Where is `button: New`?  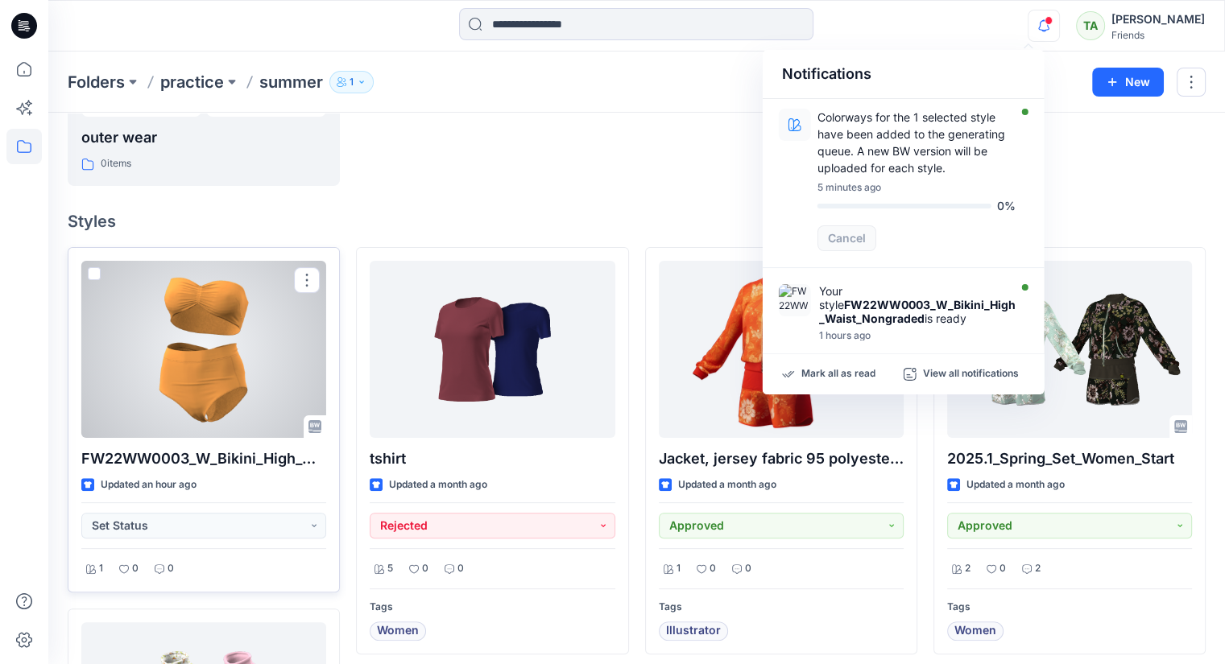 button: New is located at coordinates (1128, 82).